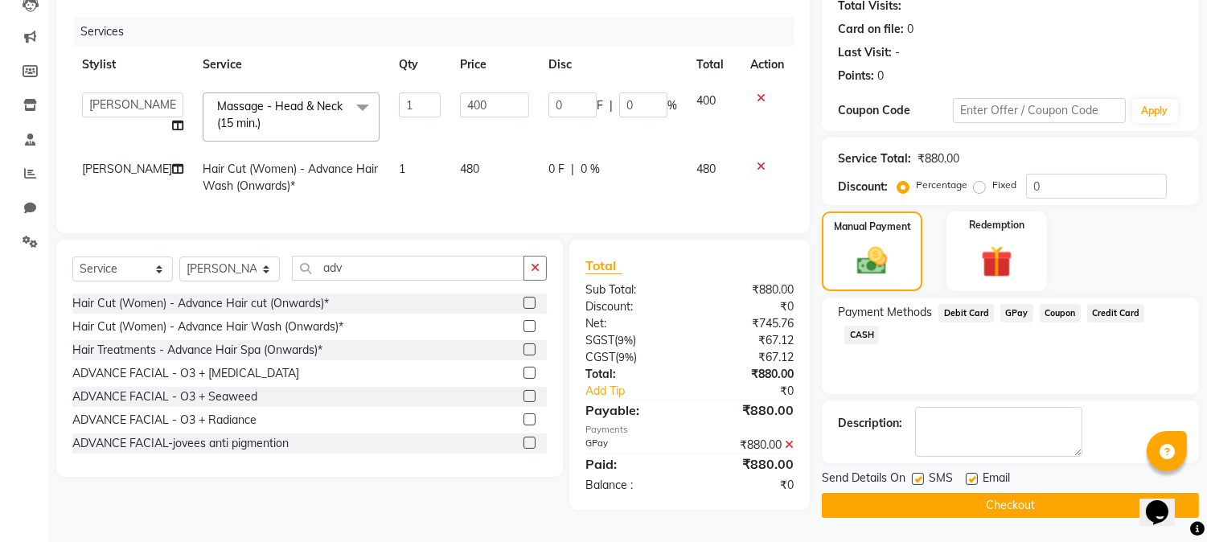  I want to click on span: Hair Cut (Women) - Advance Hair Wash (Onwards)*, so click(290, 177).